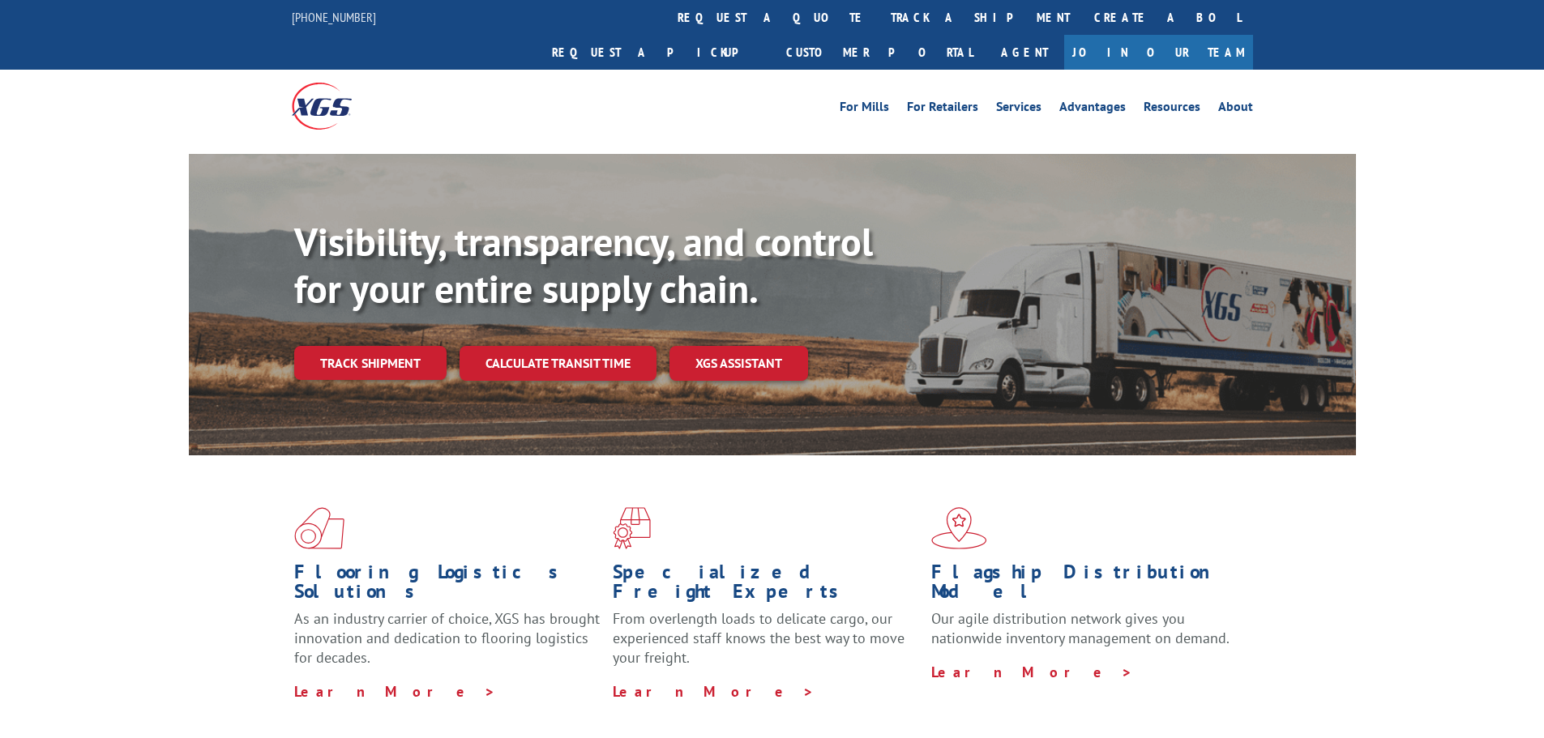 Image resolution: width=1544 pixels, height=738 pixels. What do you see at coordinates (1235, 109) in the screenshot?
I see `a: About` at bounding box center [1235, 109].